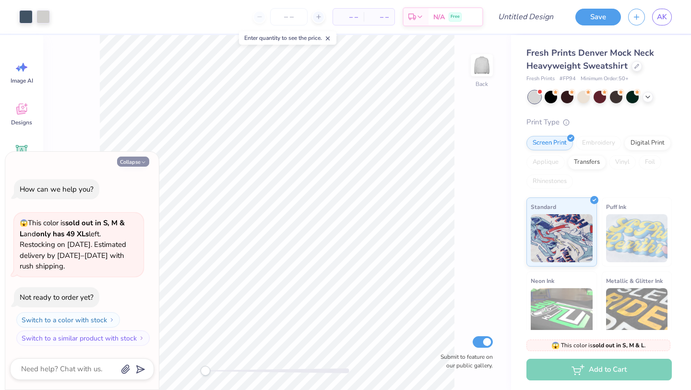 This screenshot has width=691, height=390. I want to click on button: Save, so click(598, 17).